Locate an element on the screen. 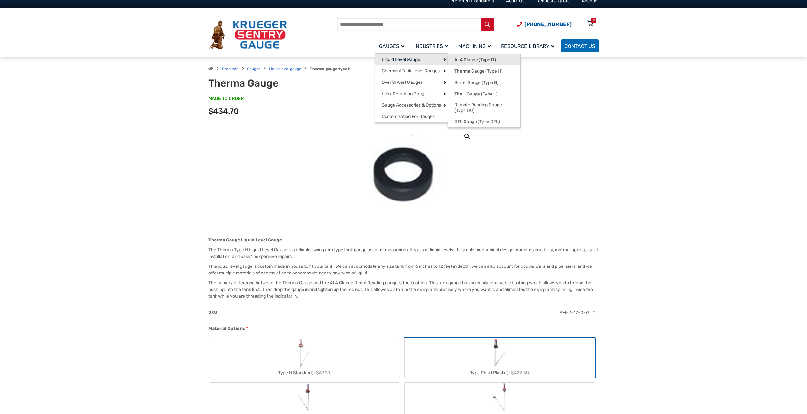 The width and height of the screenshot is (807, 414). p: The Therma Type H Liquid Level Gauge is a reliable, swing arm type tank gauge used for measuring ... is located at coordinates (403, 253).